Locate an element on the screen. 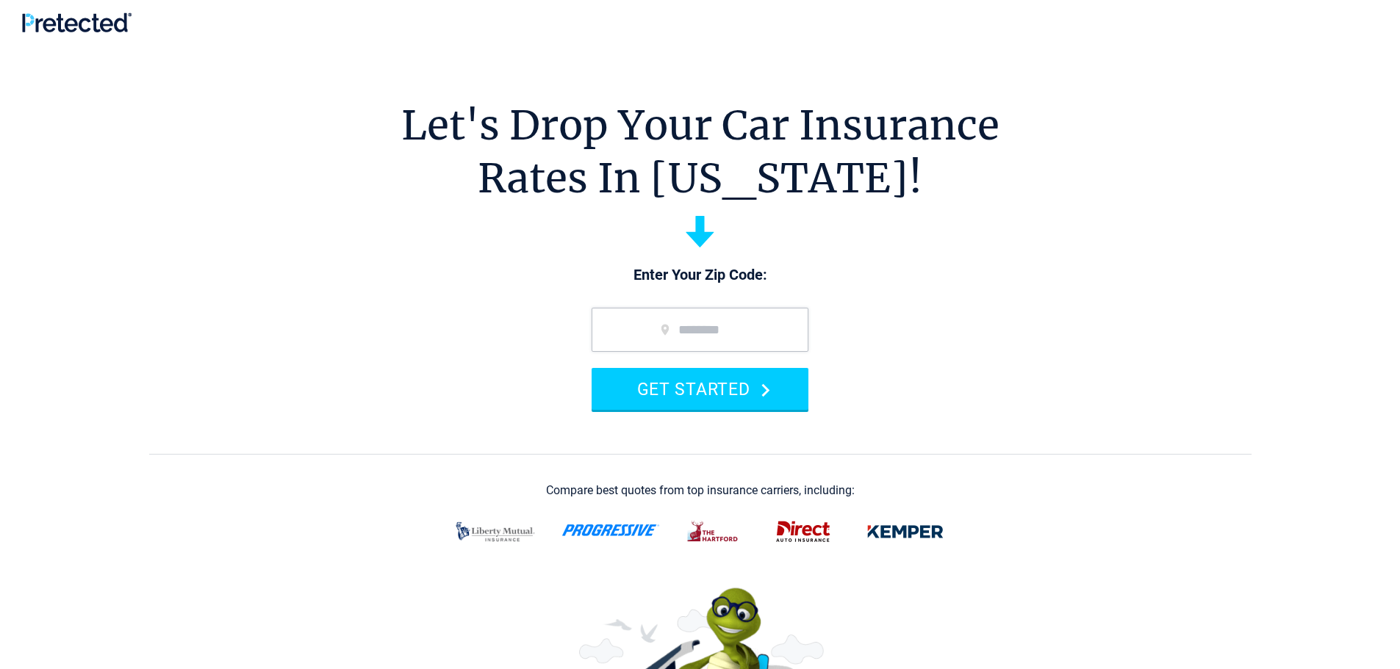 The image size is (1400, 669). img: liberty is located at coordinates (495, 532).